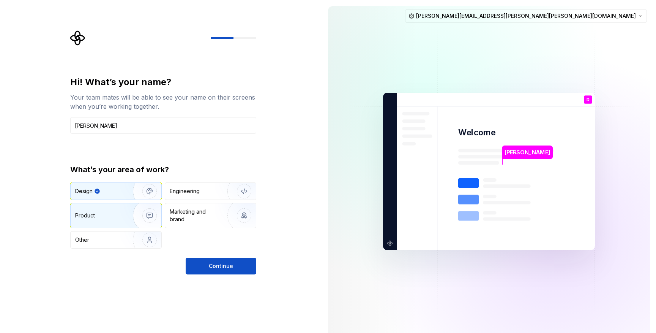 The image size is (656, 333). I want to click on div: Engineering, so click(185, 191).